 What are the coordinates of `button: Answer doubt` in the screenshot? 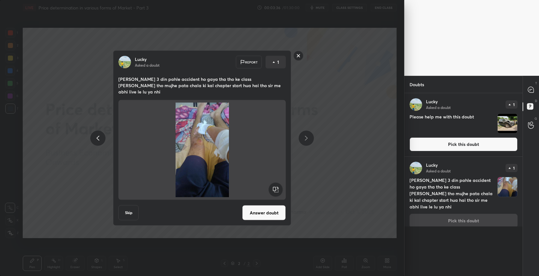 It's located at (264, 213).